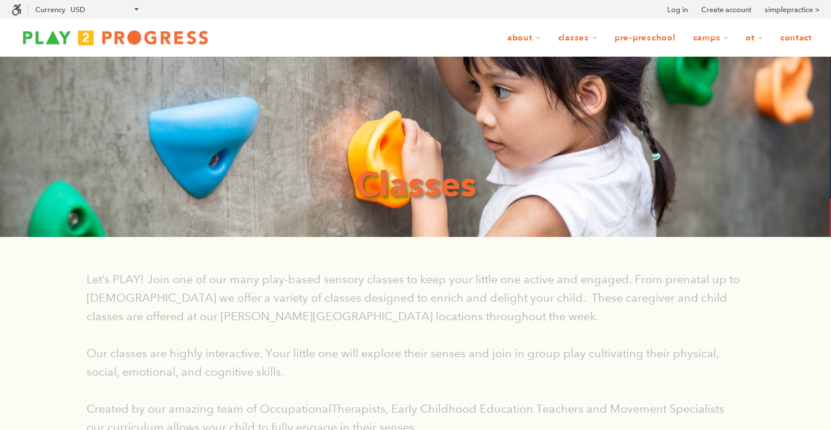 The image size is (831, 430). I want to click on a: simplepractice >, so click(792, 10).